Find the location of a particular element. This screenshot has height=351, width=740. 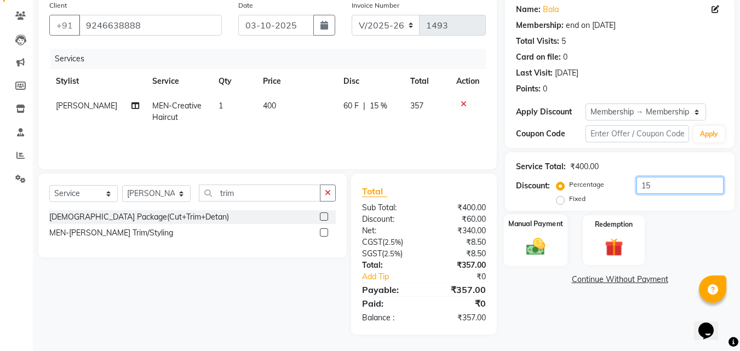

label: Client is located at coordinates (58, 5).